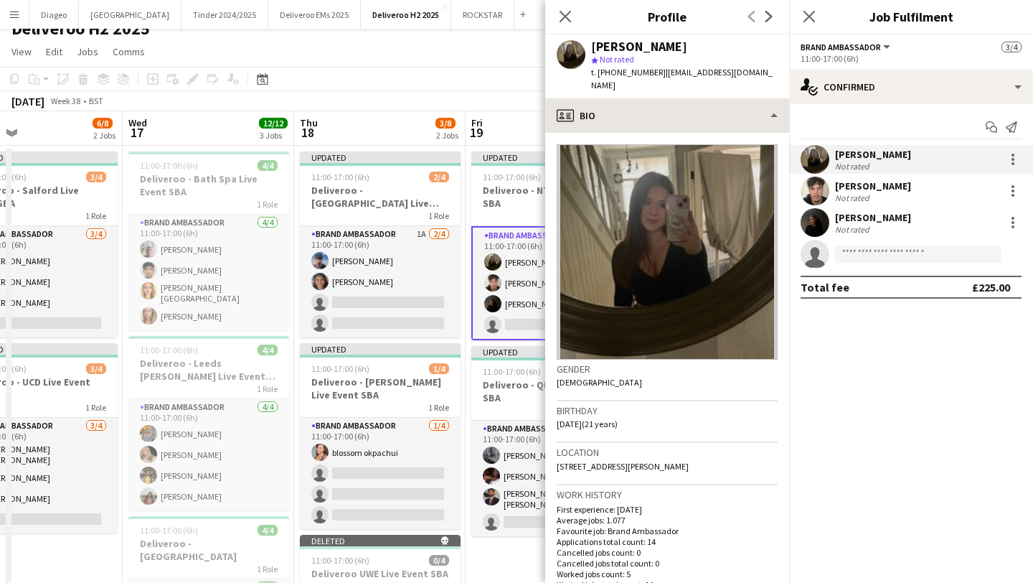 The height and width of the screenshot is (583, 1033). Describe the element at coordinates (667, 573) in the screenshot. I see `p: Worked jobs count: 5` at that location.